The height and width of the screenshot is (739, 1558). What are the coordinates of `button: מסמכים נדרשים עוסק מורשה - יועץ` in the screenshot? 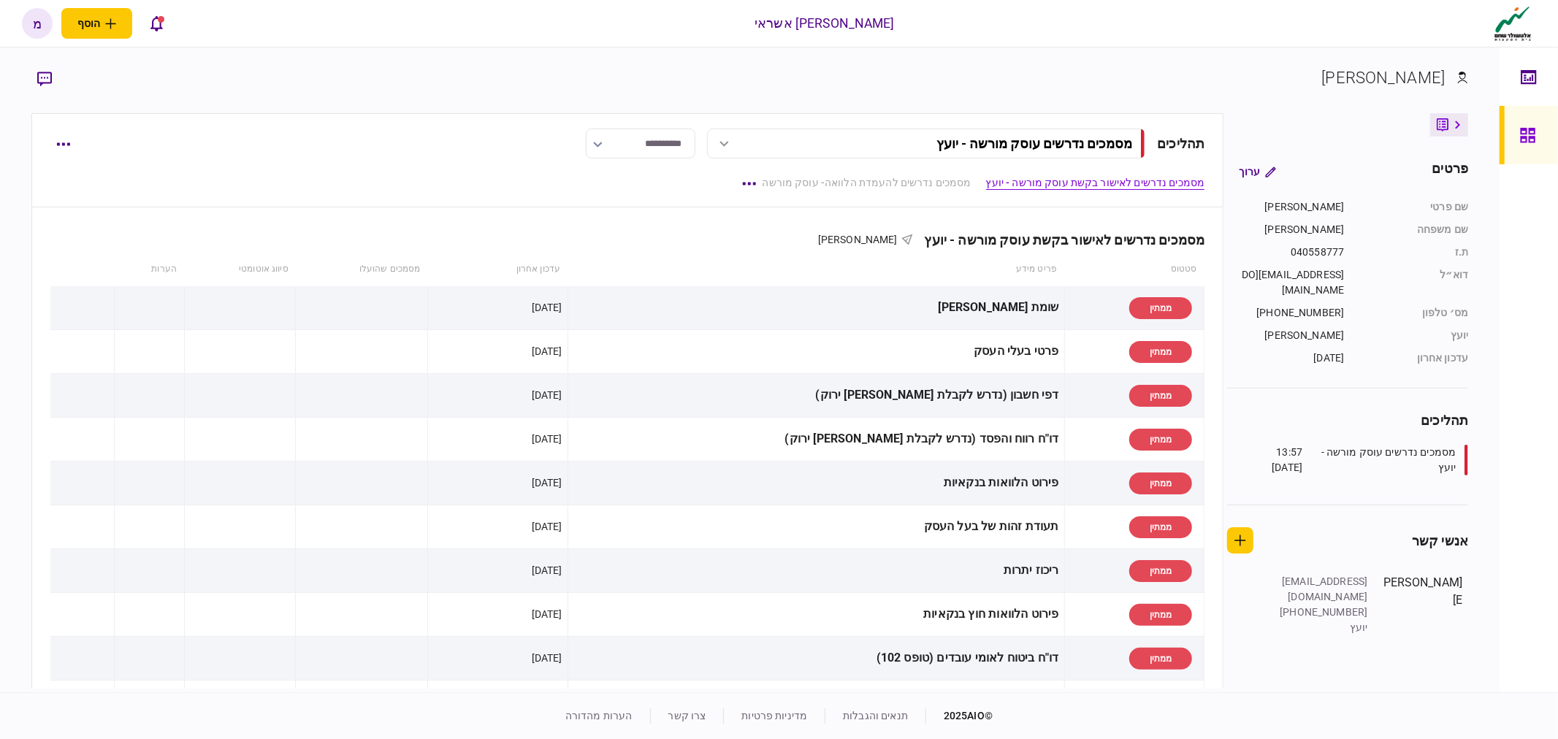 It's located at (926, 143).